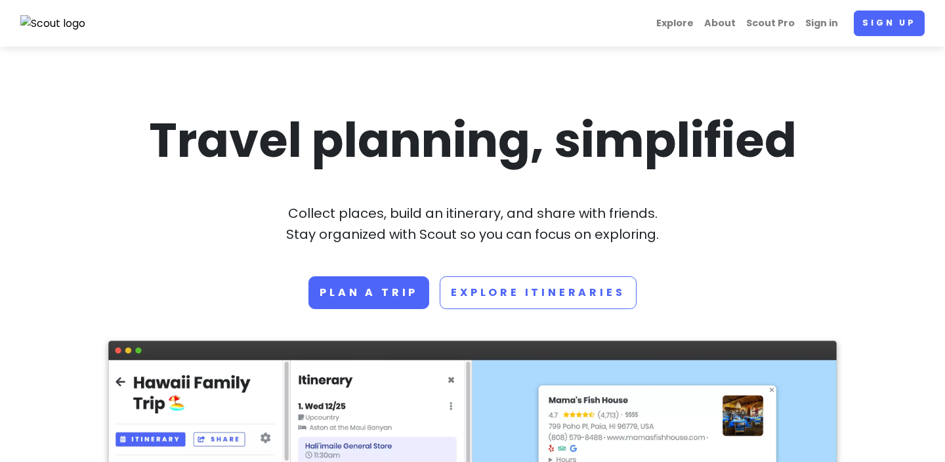 The width and height of the screenshot is (945, 462). Describe the element at coordinates (53, 24) in the screenshot. I see `img: Scout logo` at that location.